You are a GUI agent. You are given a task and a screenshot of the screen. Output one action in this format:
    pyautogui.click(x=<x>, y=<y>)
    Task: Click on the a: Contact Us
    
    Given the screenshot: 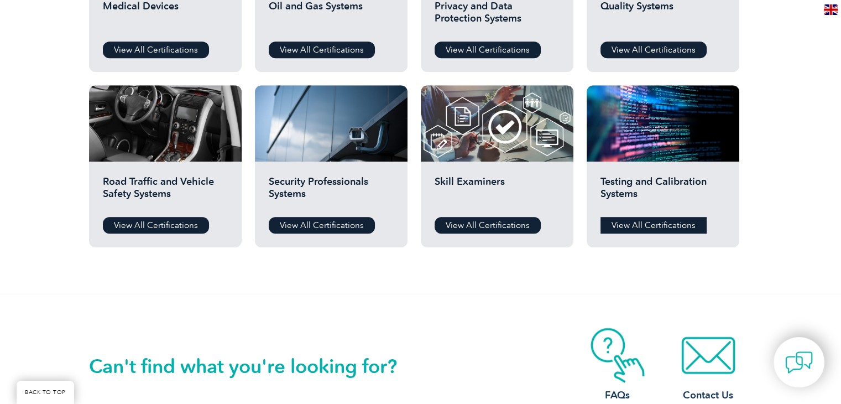 What is the action you would take?
    pyautogui.click(x=709, y=364)
    